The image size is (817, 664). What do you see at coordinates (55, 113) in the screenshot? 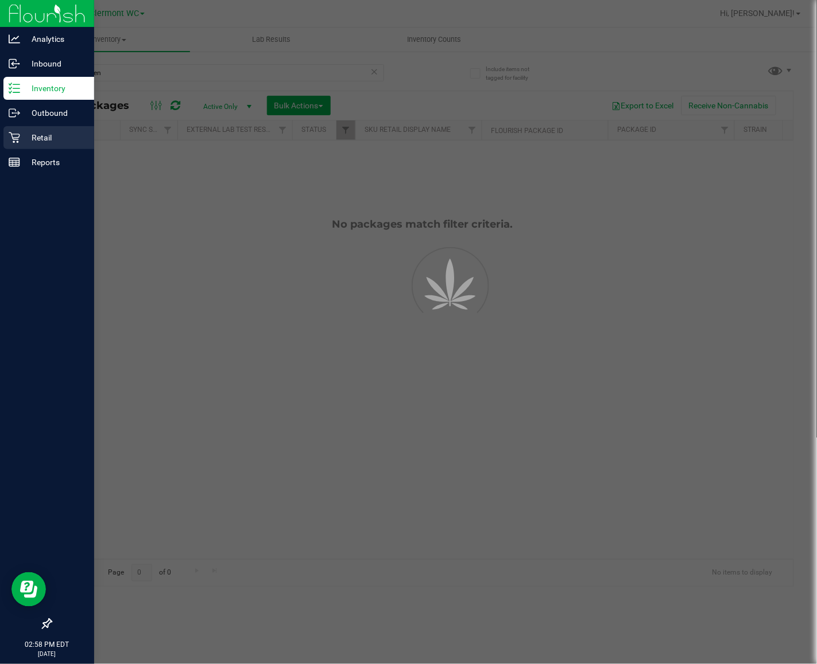
I see `p: Outbound` at bounding box center [55, 113].